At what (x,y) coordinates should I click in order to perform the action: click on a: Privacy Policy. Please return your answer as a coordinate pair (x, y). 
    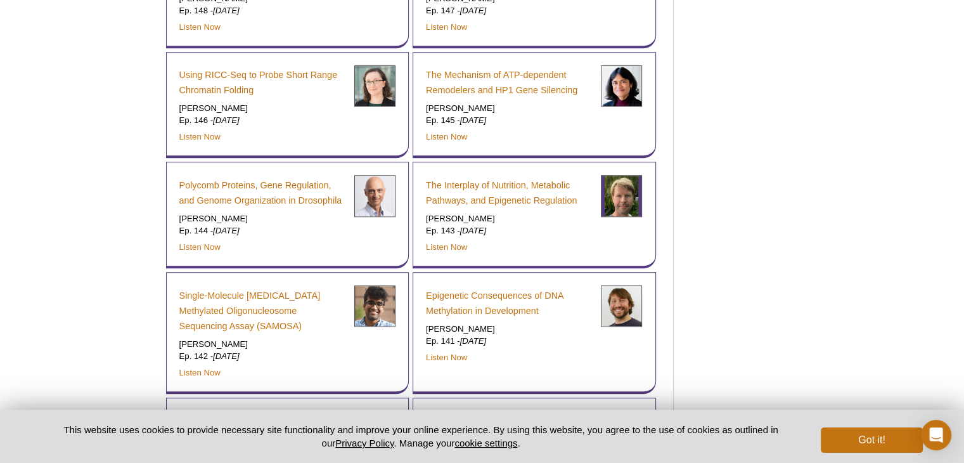
    Looking at the image, I should click on (365, 443).